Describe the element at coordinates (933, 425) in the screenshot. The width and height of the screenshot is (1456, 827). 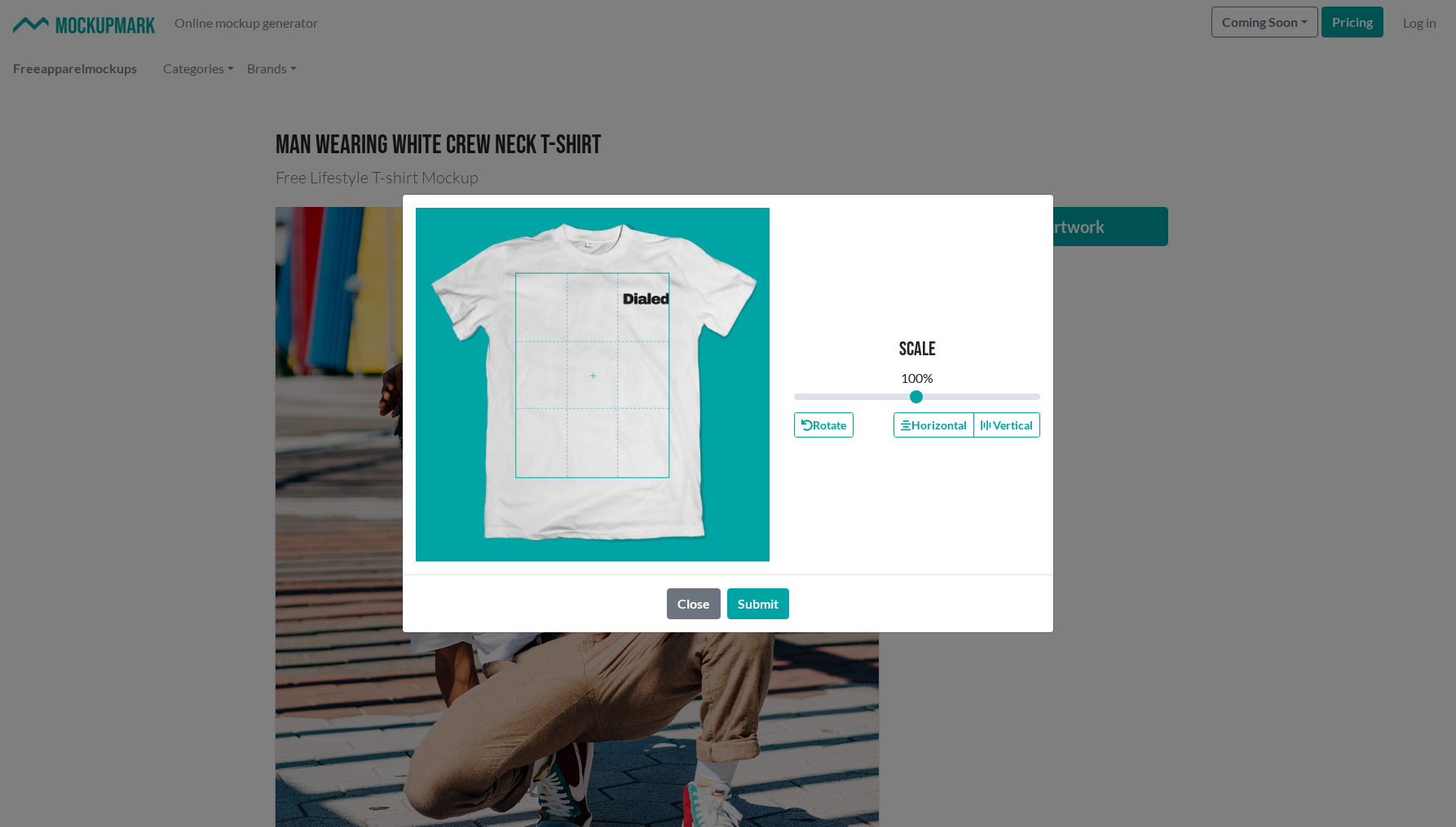
I see `button: Horizontal` at that location.